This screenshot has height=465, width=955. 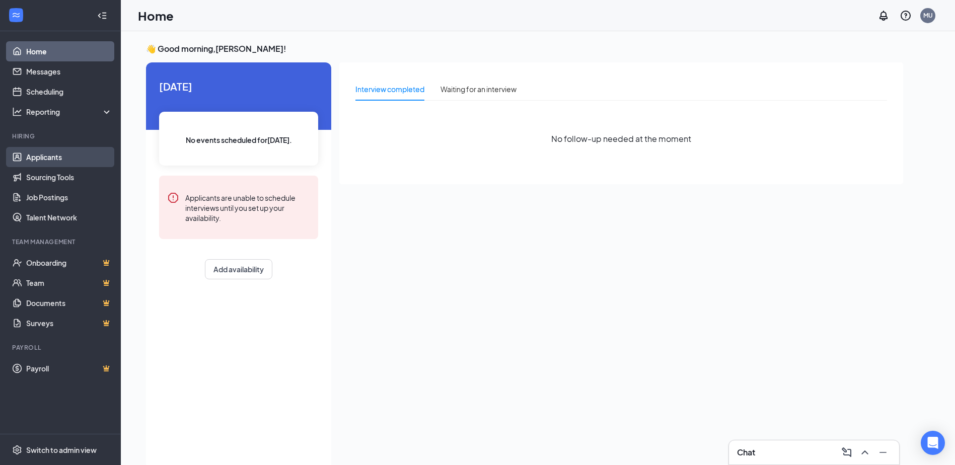 I want to click on svg: QuestionInfo, so click(x=906, y=16).